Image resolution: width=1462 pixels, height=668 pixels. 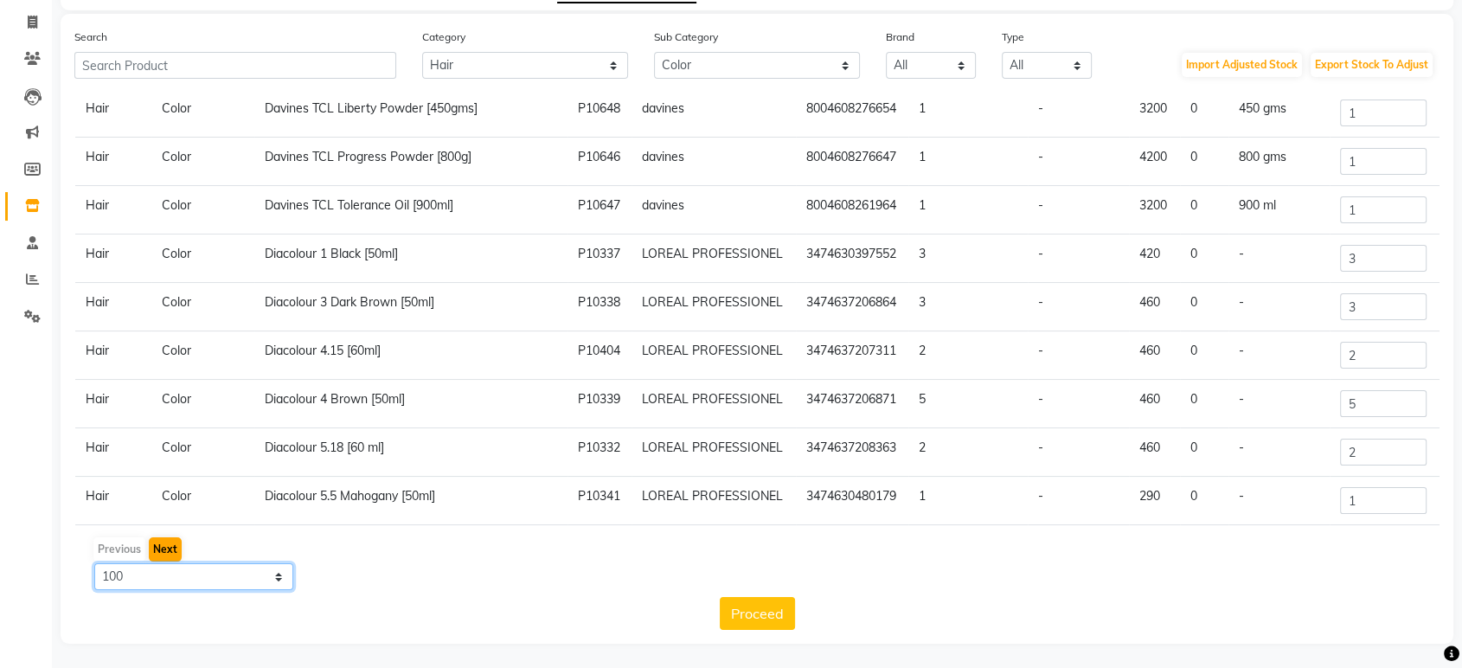 I want to click on td: 900 ml, so click(x=1279, y=210).